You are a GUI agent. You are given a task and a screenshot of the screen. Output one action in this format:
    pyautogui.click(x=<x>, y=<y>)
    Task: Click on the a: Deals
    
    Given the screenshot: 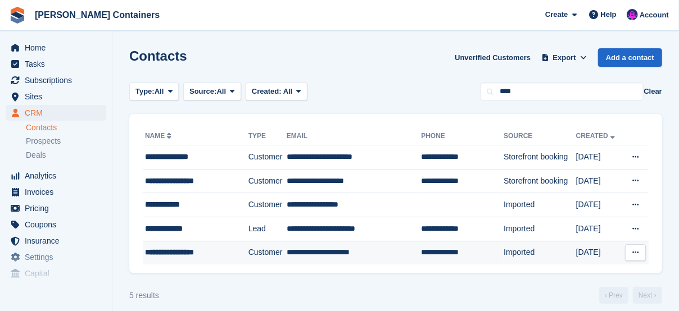 What is the action you would take?
    pyautogui.click(x=66, y=155)
    